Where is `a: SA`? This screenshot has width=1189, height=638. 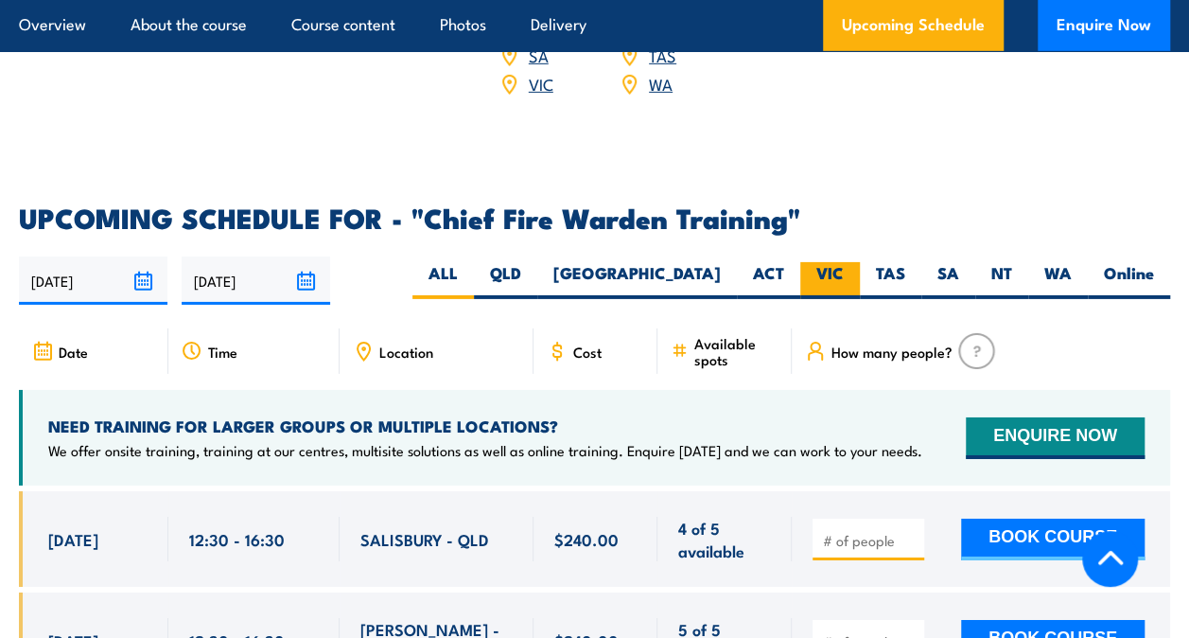 a: SA is located at coordinates (538, 55).